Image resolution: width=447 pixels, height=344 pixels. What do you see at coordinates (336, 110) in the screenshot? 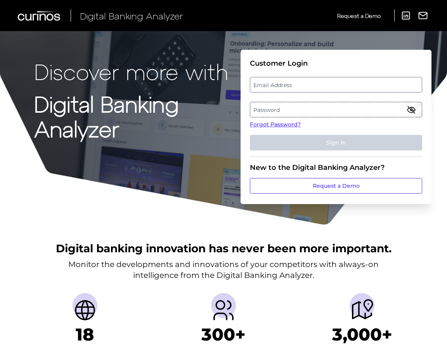
I see `label: Password` at bounding box center [336, 110].